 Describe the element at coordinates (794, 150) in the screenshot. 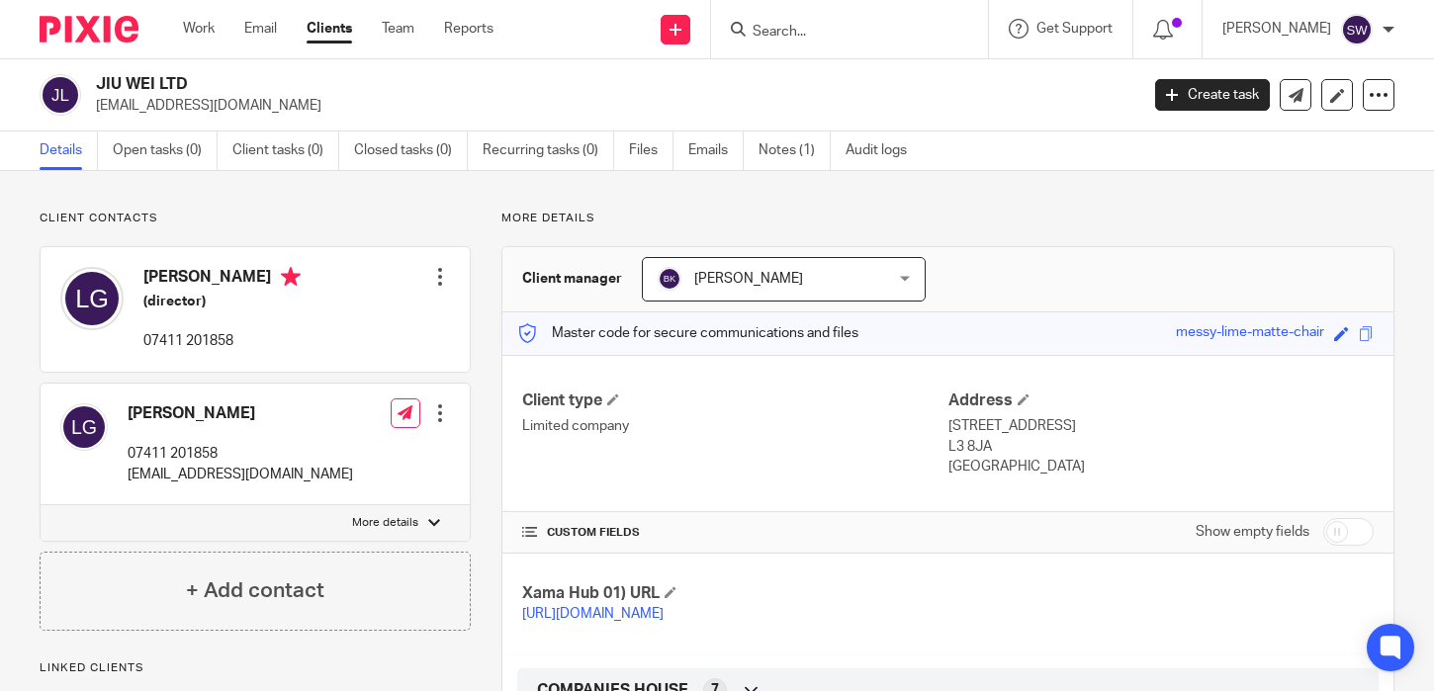

I see `a: Notes (1)` at that location.